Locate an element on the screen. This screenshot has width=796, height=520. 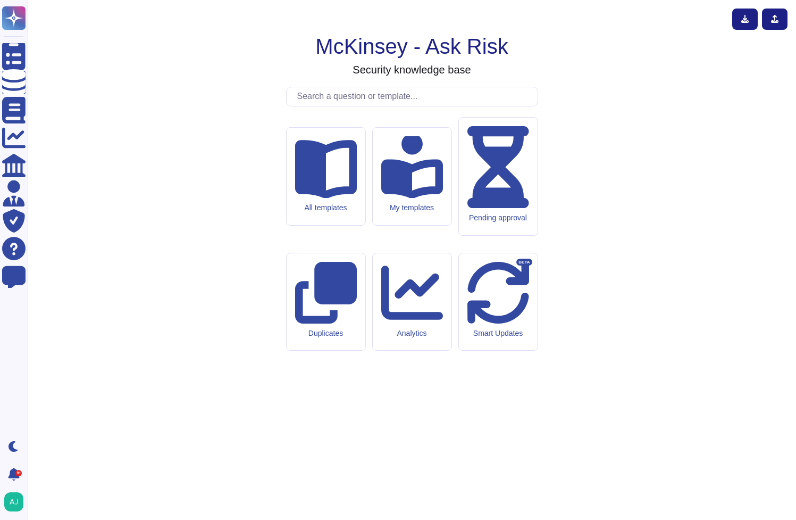
div: All templates is located at coordinates (326, 207).